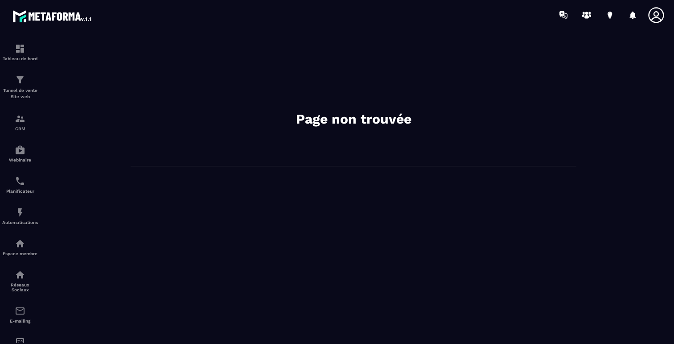 The width and height of the screenshot is (674, 344). Describe the element at coordinates (20, 216) in the screenshot. I see `a: automationsautomationsAutomatisations` at that location.